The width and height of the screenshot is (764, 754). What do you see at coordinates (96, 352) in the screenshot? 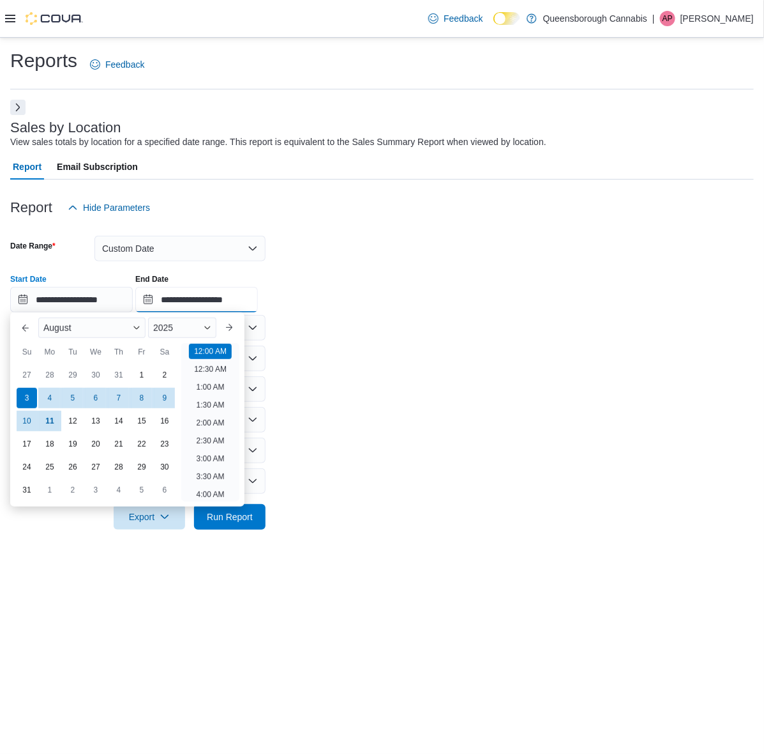
I see `div: We` at bounding box center [96, 352].